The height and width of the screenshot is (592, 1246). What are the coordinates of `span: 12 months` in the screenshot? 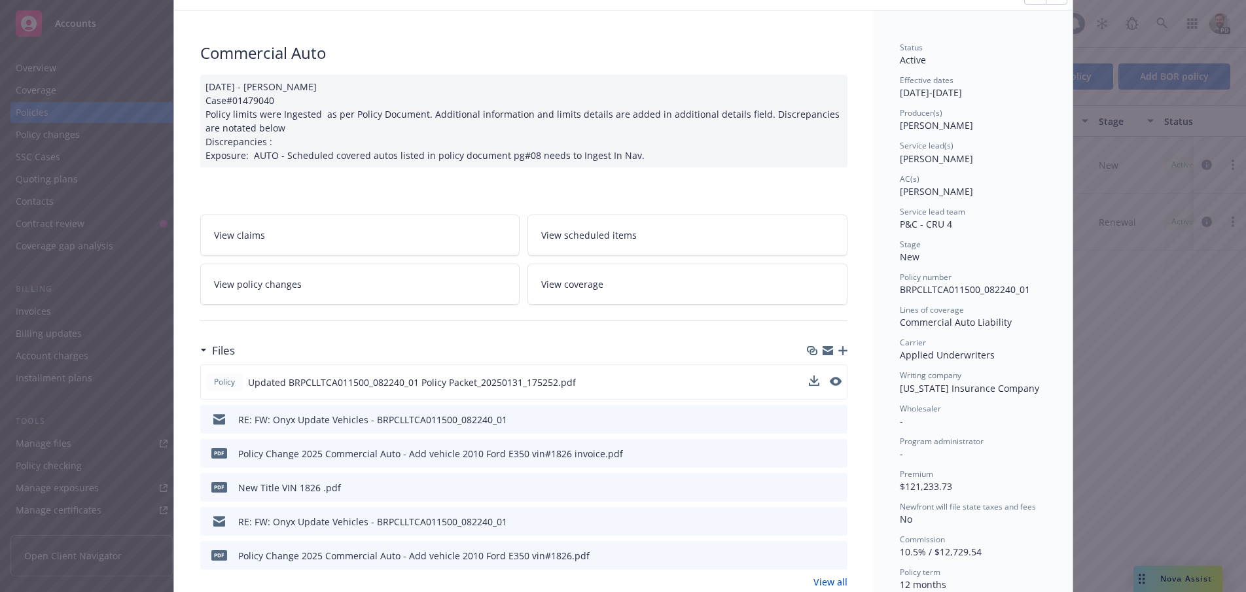 It's located at (923, 584).